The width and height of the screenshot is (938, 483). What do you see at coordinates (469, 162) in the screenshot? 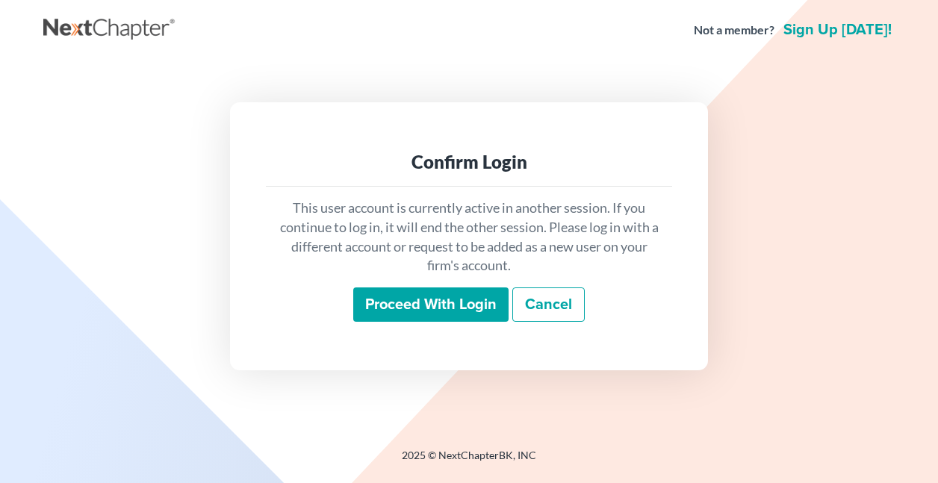
I see `div: Confirm Login` at bounding box center [469, 162].